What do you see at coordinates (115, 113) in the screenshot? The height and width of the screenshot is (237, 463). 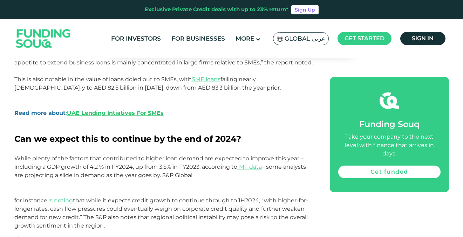 I see `a: UAE Lending Intiatives For SMEs` at bounding box center [115, 113].